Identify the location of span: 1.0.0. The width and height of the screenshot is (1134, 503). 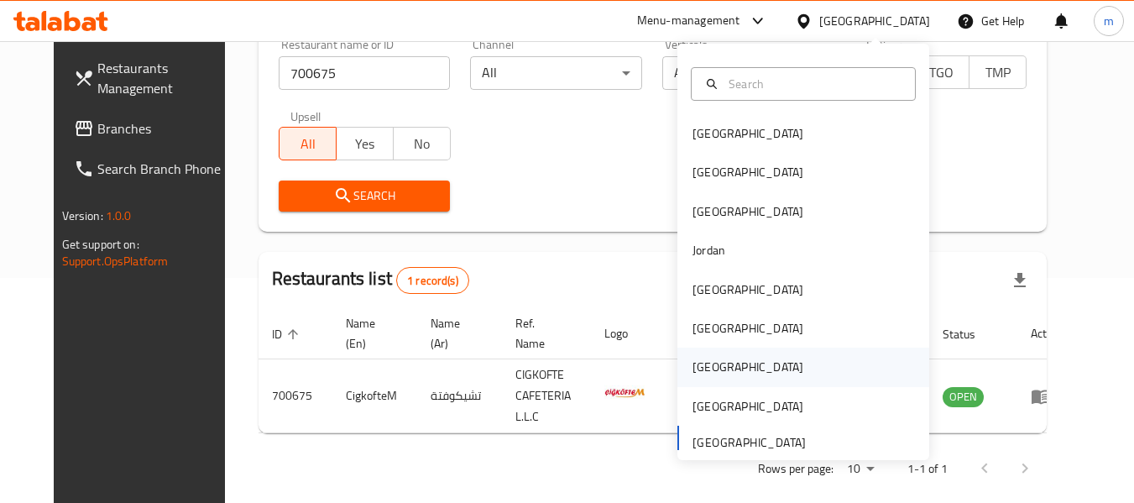
(118, 216).